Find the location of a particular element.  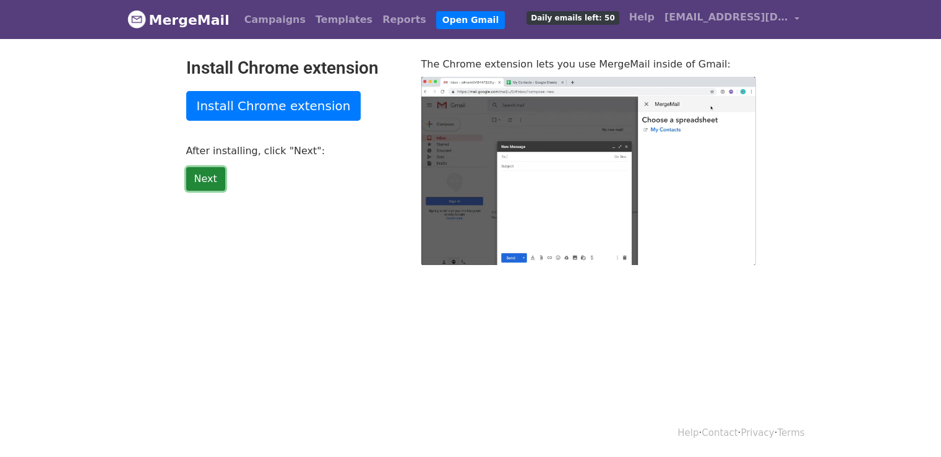

a: MergeMail is located at coordinates (178, 20).